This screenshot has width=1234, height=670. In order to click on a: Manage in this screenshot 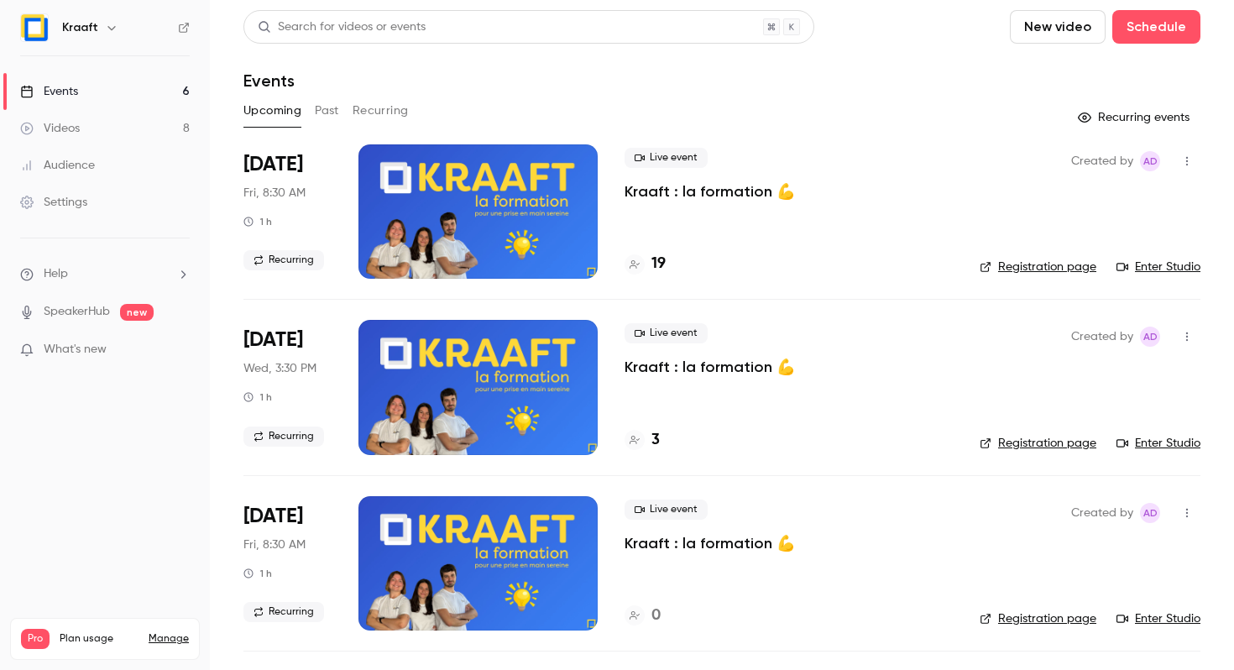, I will do `click(169, 639)`.